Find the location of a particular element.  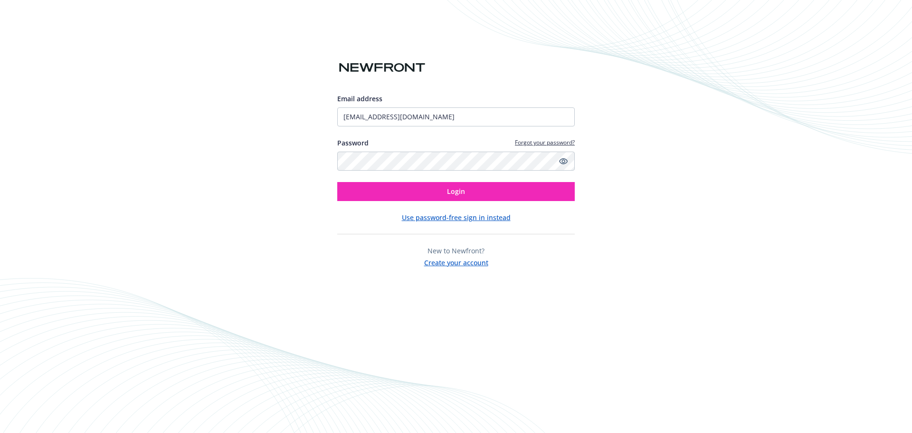

span: Email address is located at coordinates (360, 98).